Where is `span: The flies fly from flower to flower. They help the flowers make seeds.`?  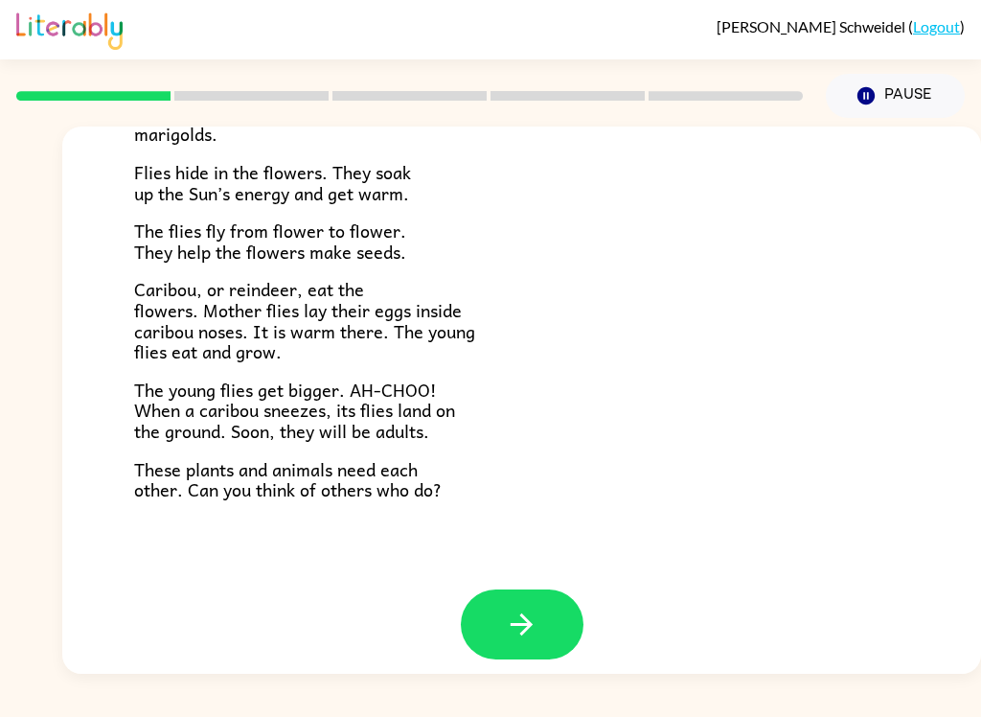 span: The flies fly from flower to flower. They help the flowers make seeds. is located at coordinates (270, 241).